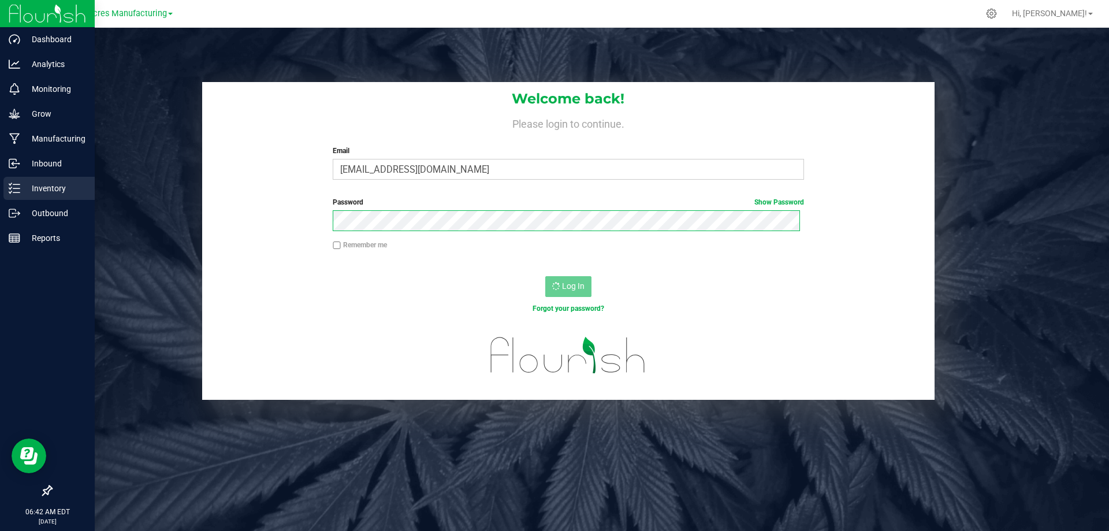 This screenshot has height=531, width=1109. Describe the element at coordinates (55, 139) in the screenshot. I see `p: Manufacturing` at that location.